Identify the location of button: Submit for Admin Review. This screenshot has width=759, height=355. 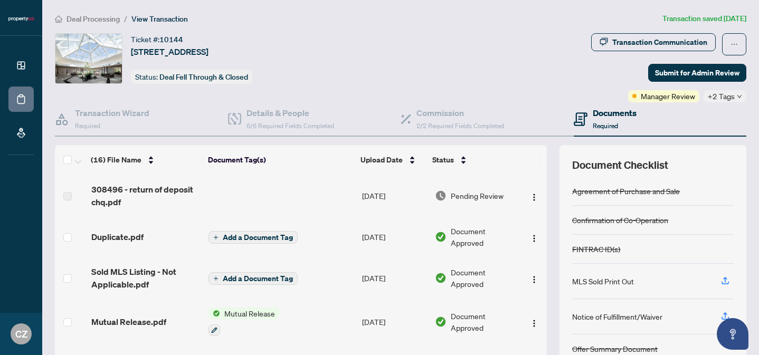
(697, 73).